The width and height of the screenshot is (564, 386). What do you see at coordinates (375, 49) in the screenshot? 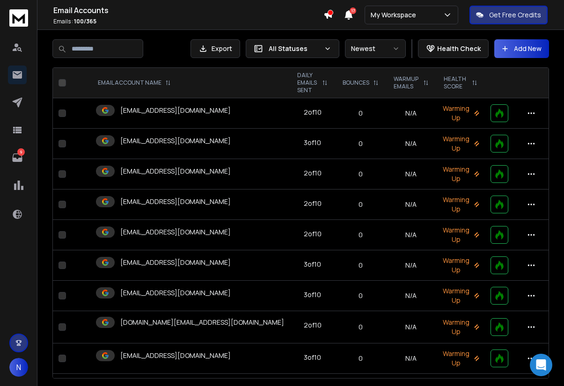
I see `button: Newest` at bounding box center [375, 49].